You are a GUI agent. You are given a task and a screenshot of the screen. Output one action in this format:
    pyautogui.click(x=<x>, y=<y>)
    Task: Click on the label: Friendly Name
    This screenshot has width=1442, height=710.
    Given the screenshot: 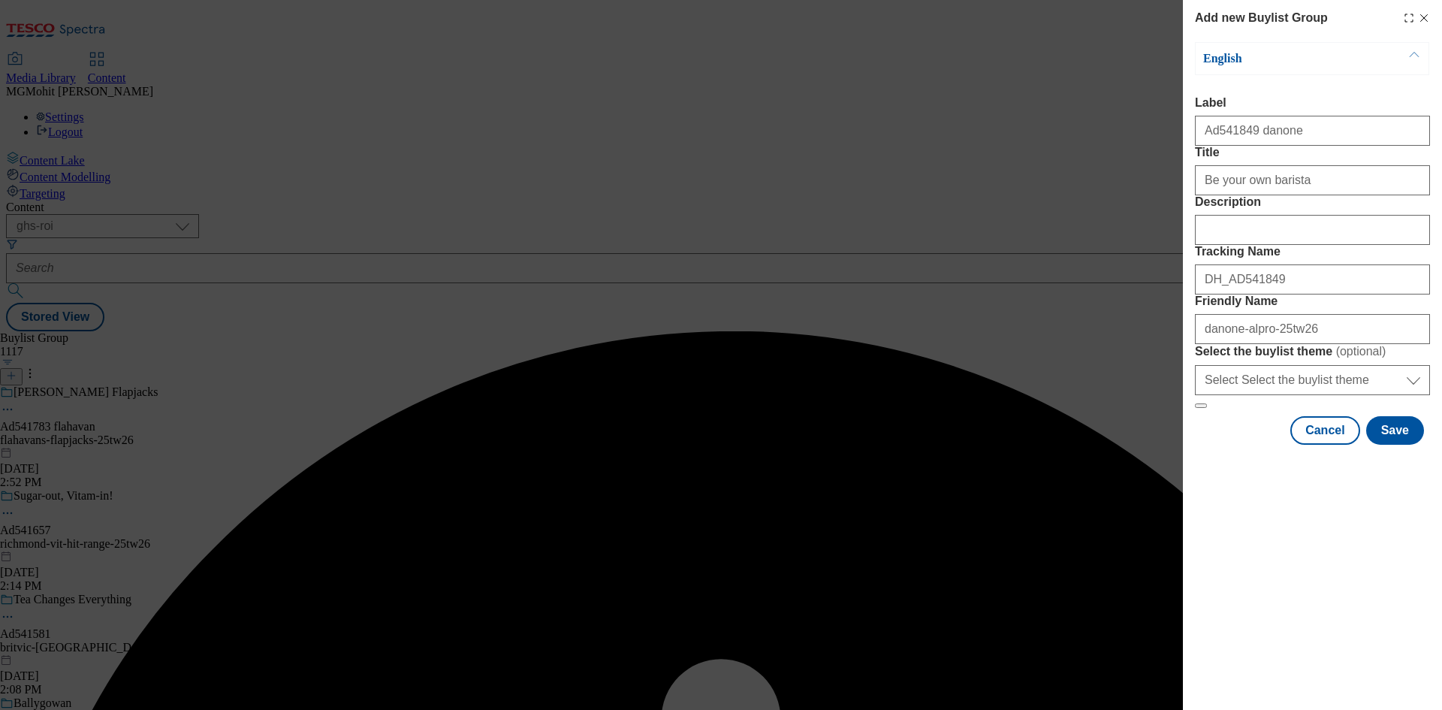 What is the action you would take?
    pyautogui.click(x=1312, y=301)
    